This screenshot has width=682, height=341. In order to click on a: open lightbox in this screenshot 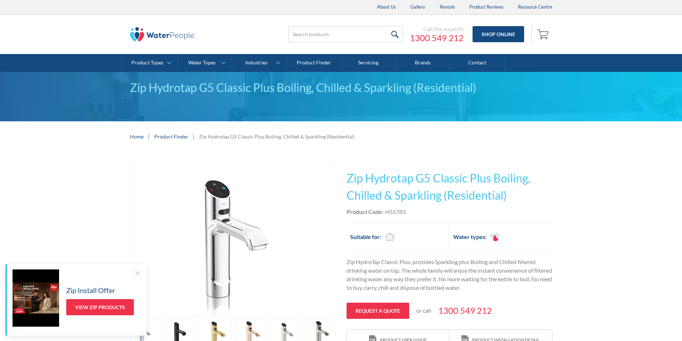, I will do `click(233, 239)`.